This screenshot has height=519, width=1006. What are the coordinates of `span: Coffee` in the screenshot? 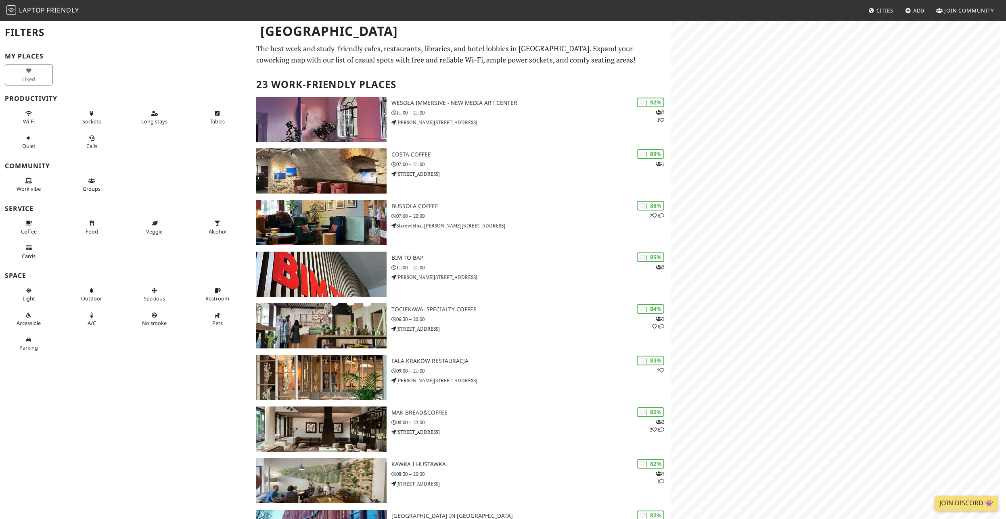 It's located at (29, 232).